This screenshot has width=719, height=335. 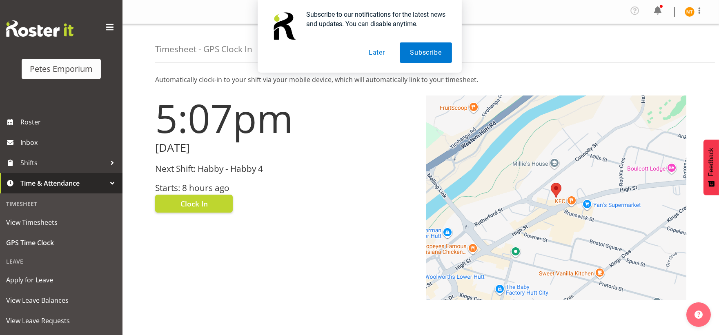 I want to click on span: Apply for Leave, so click(x=61, y=280).